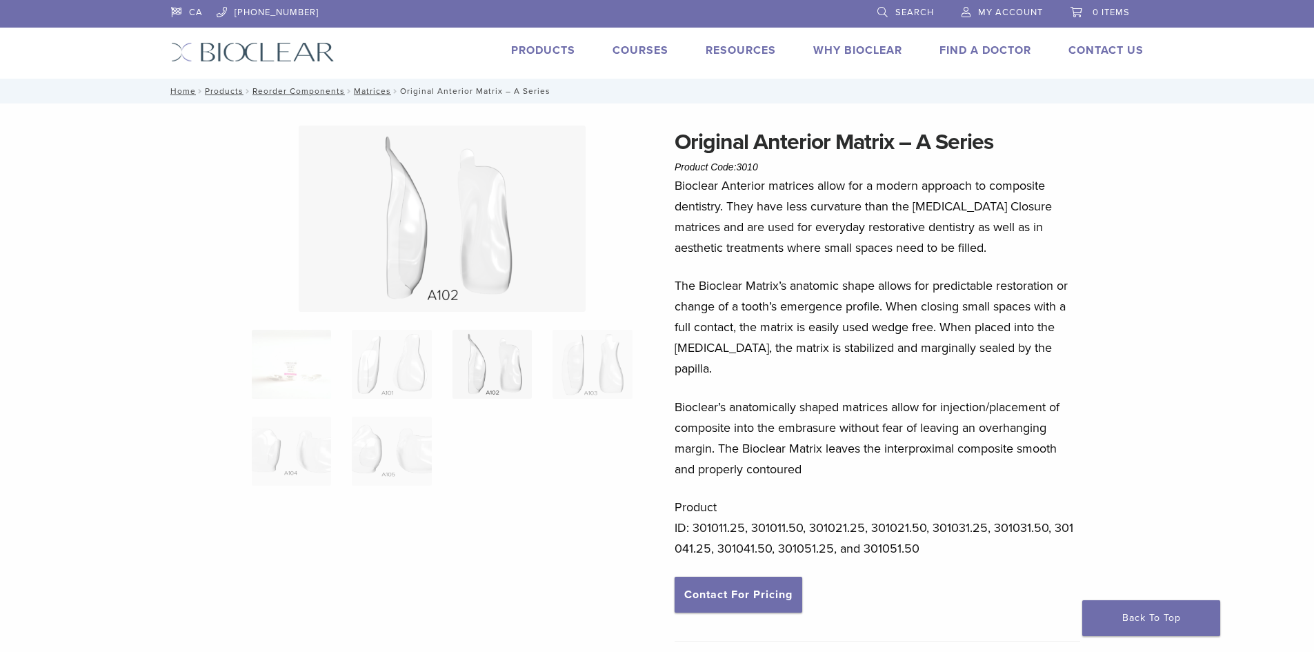 Image resolution: width=1314 pixels, height=652 pixels. Describe the element at coordinates (747, 167) in the screenshot. I see `span: 3010` at that location.